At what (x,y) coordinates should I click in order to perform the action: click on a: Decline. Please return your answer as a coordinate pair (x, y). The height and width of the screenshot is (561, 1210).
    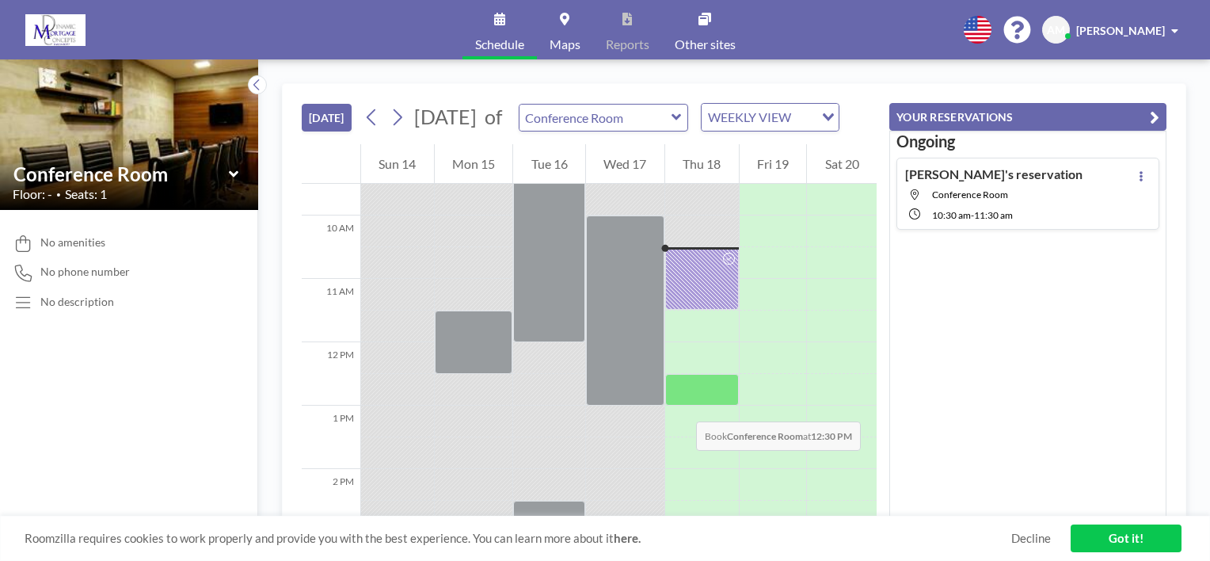
    Looking at the image, I should click on (1031, 538).